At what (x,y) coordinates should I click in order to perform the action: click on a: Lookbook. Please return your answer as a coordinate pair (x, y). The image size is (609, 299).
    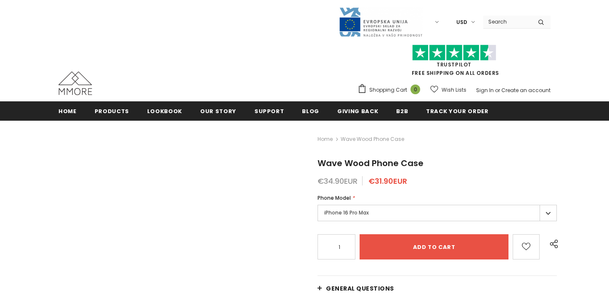
    Looking at the image, I should click on (164, 111).